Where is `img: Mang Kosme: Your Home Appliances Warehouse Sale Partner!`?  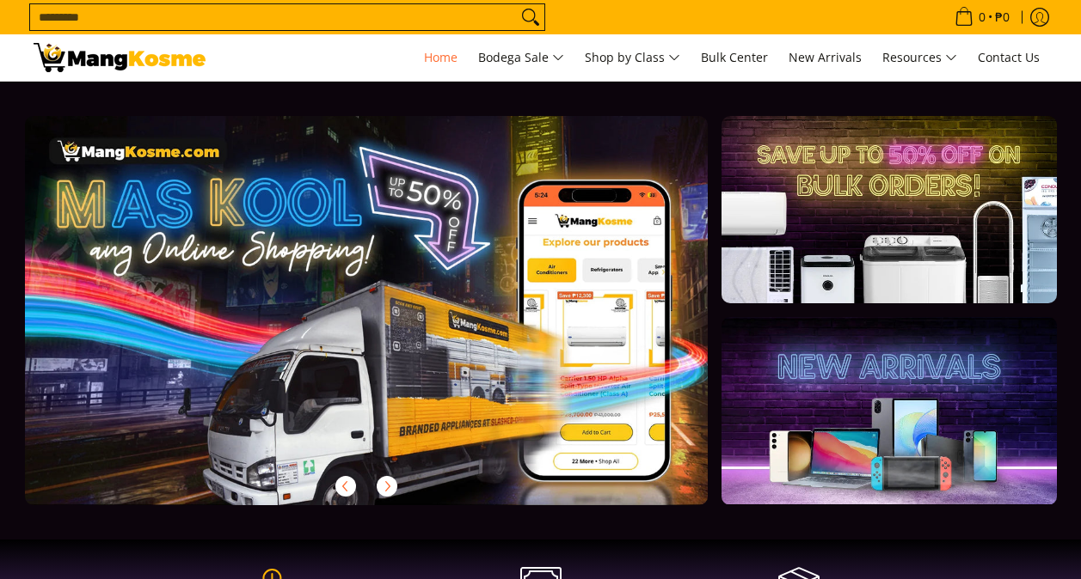 img: Mang Kosme: Your Home Appliances Warehouse Sale Partner! is located at coordinates (119, 58).